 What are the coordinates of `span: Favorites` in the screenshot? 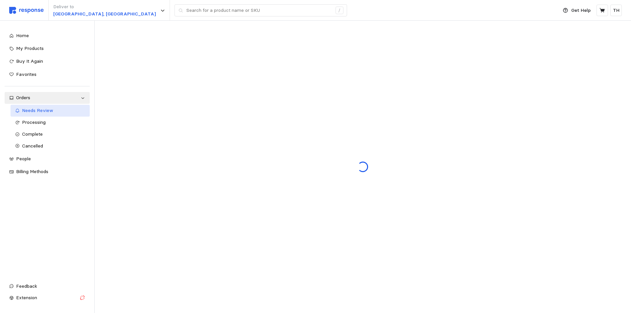 It's located at (26, 74).